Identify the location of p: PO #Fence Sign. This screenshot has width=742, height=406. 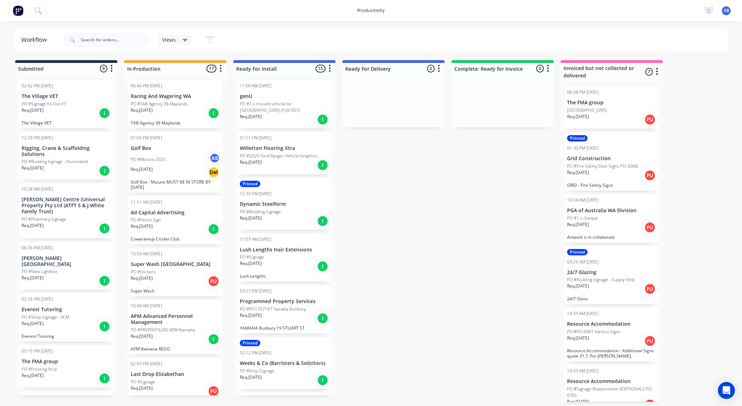
(146, 220).